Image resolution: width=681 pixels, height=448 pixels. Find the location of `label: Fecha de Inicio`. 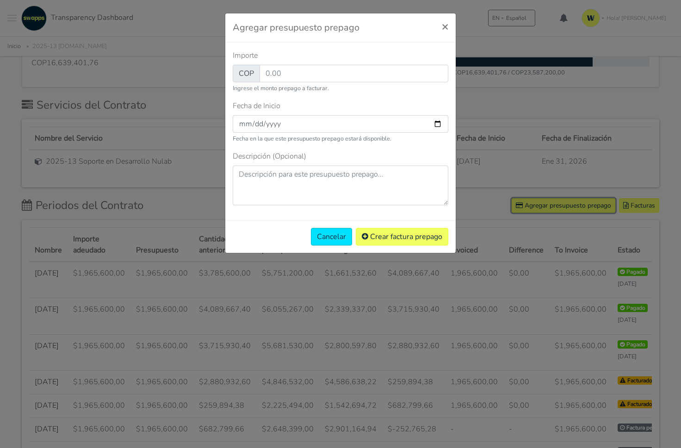

label: Fecha de Inicio is located at coordinates (256, 106).